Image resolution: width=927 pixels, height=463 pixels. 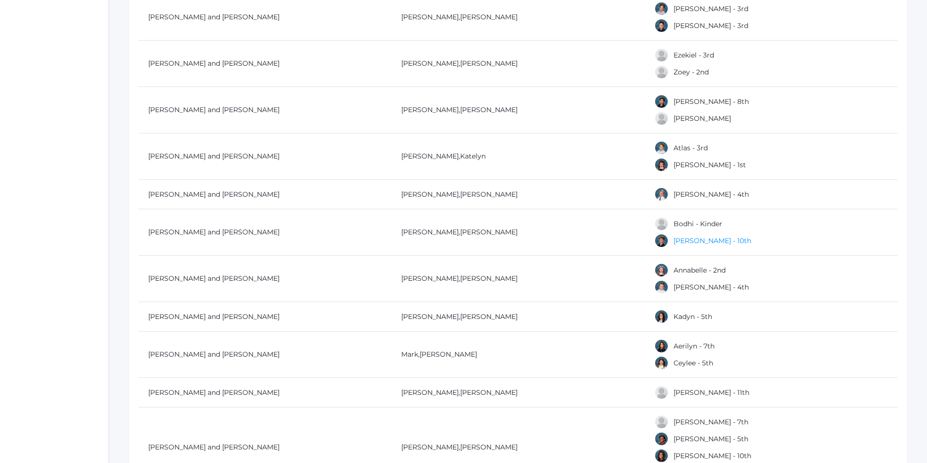 What do you see at coordinates (473, 156) in the screenshot?
I see `a: Katelyn` at bounding box center [473, 156].